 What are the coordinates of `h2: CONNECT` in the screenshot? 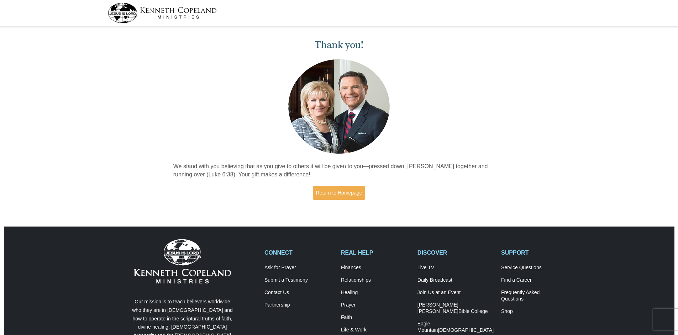 It's located at (299, 253).